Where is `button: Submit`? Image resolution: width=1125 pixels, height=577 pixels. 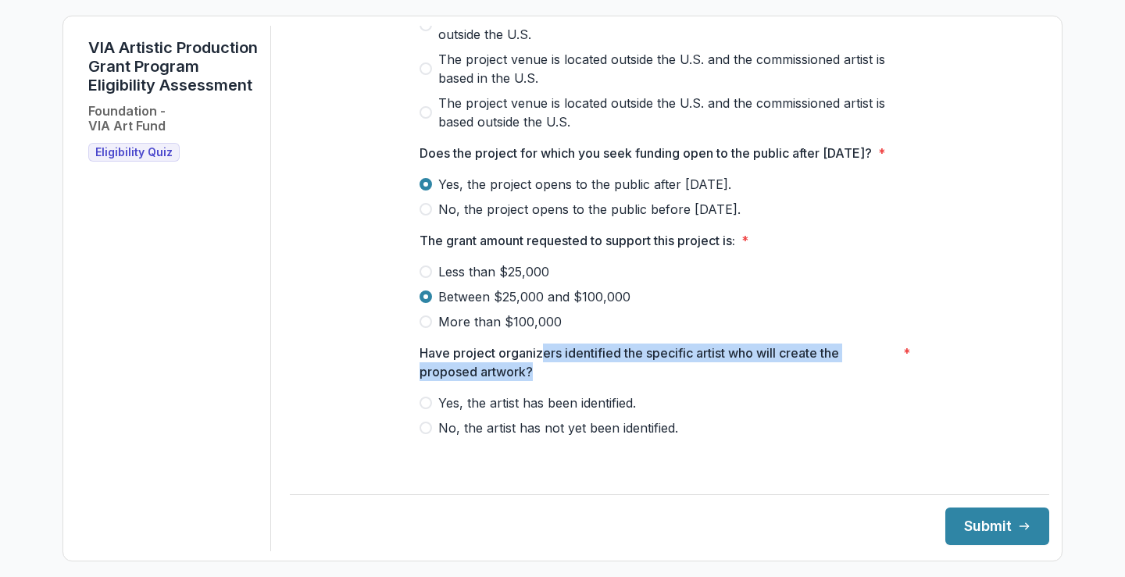
button: Submit is located at coordinates (996, 526).